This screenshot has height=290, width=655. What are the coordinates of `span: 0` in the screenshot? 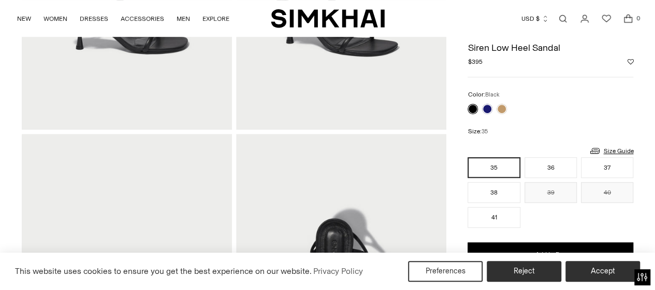 It's located at (638, 18).